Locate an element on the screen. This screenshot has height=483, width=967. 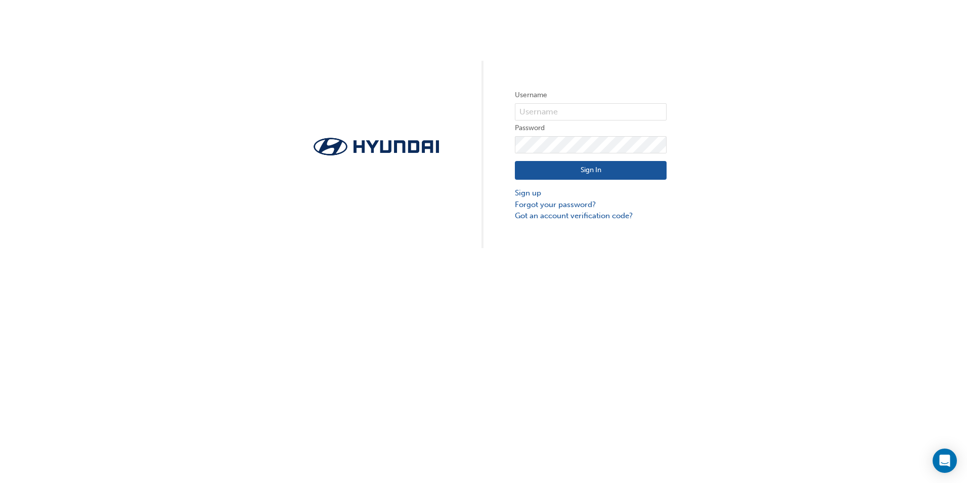
label: Password is located at coordinates (591, 128).